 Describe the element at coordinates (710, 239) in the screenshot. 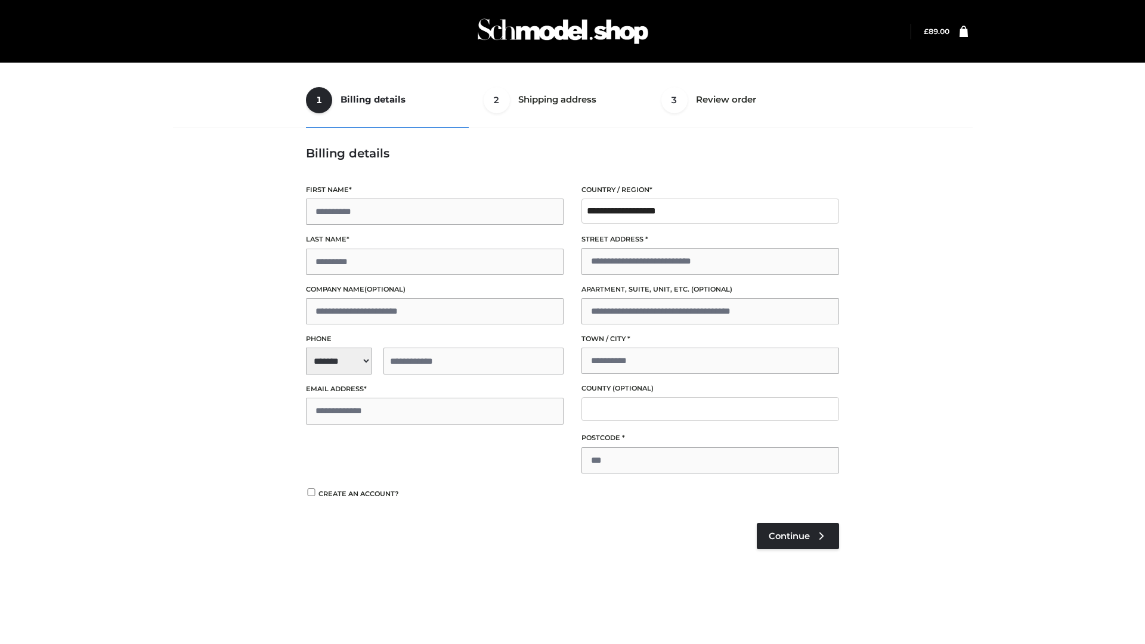

I see `label: Street address` at that location.